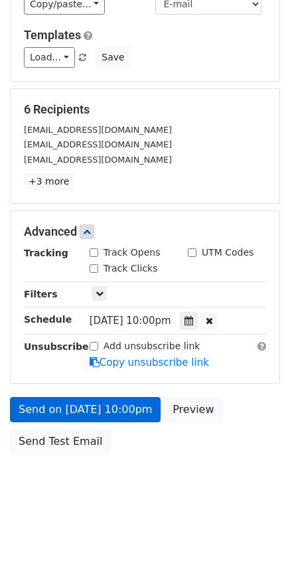 The height and width of the screenshot is (567, 290). I want to click on a: Load..., so click(49, 57).